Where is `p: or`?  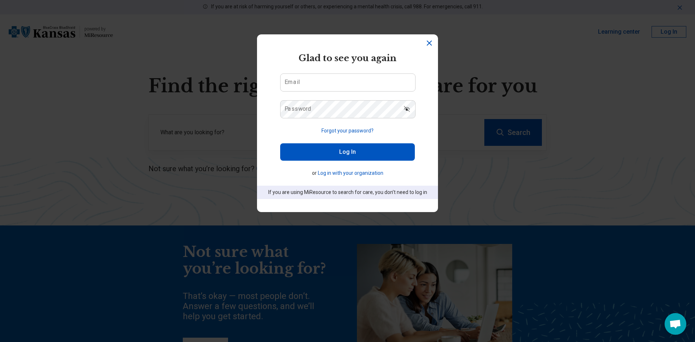
p: or is located at coordinates (348, 173).